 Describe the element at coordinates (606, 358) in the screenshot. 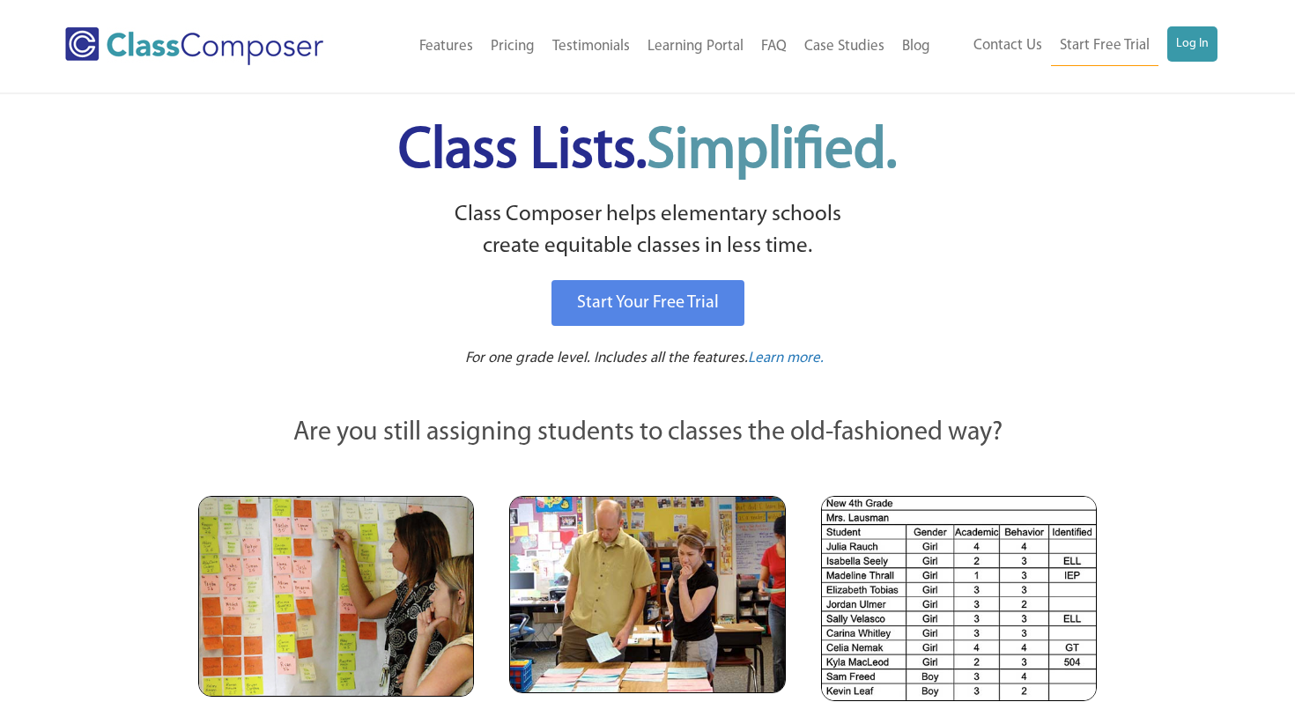

I see `span: For one grade level. Includes all the features.` at that location.